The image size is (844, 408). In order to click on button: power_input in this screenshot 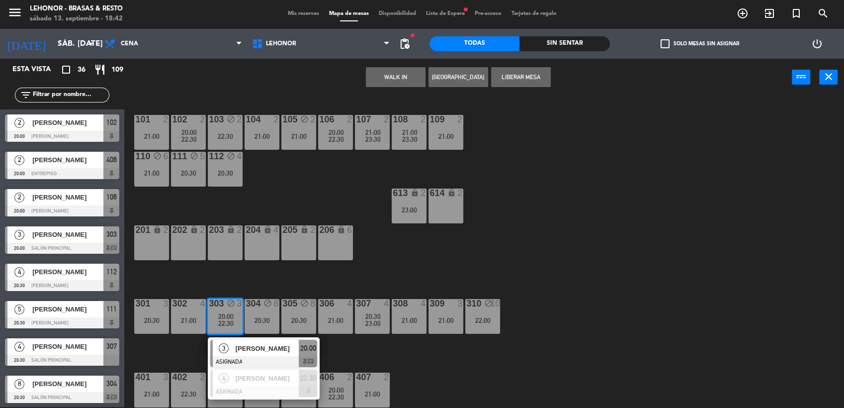, I will do `click(801, 77)`.